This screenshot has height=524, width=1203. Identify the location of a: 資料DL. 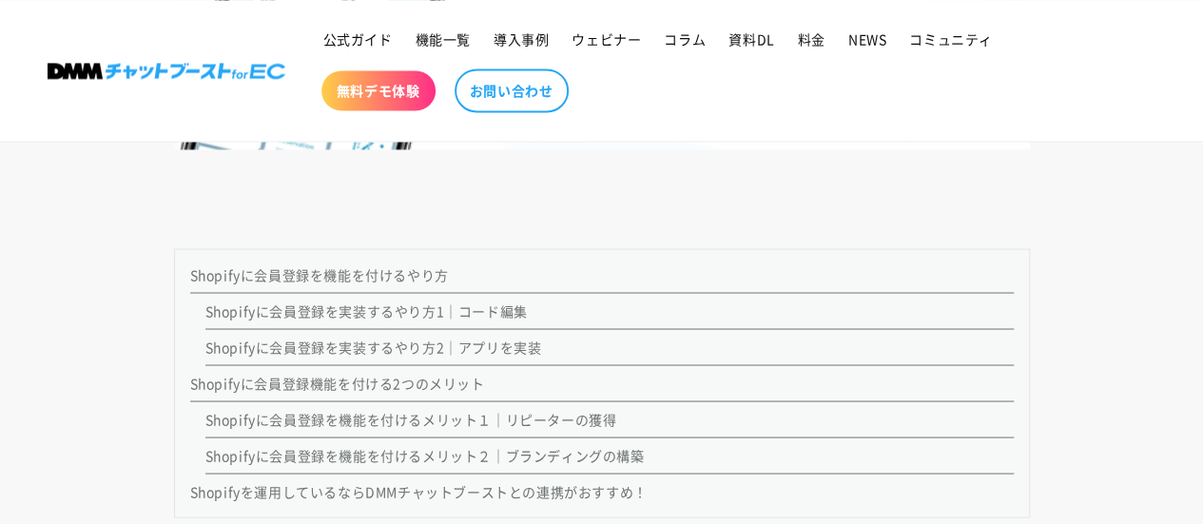
(751, 39).